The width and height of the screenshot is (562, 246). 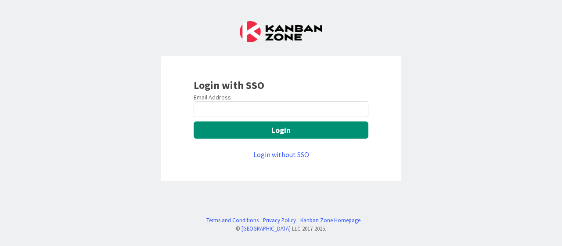 I want to click on button: Login, so click(x=281, y=130).